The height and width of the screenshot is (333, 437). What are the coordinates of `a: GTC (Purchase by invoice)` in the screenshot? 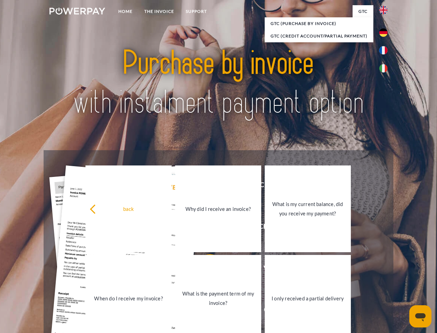 It's located at (319, 24).